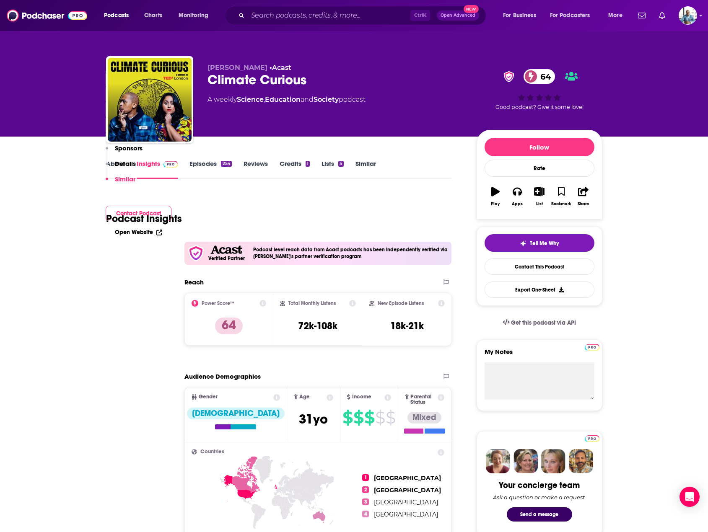  What do you see at coordinates (229, 326) in the screenshot?
I see `p: 64` at bounding box center [229, 326].